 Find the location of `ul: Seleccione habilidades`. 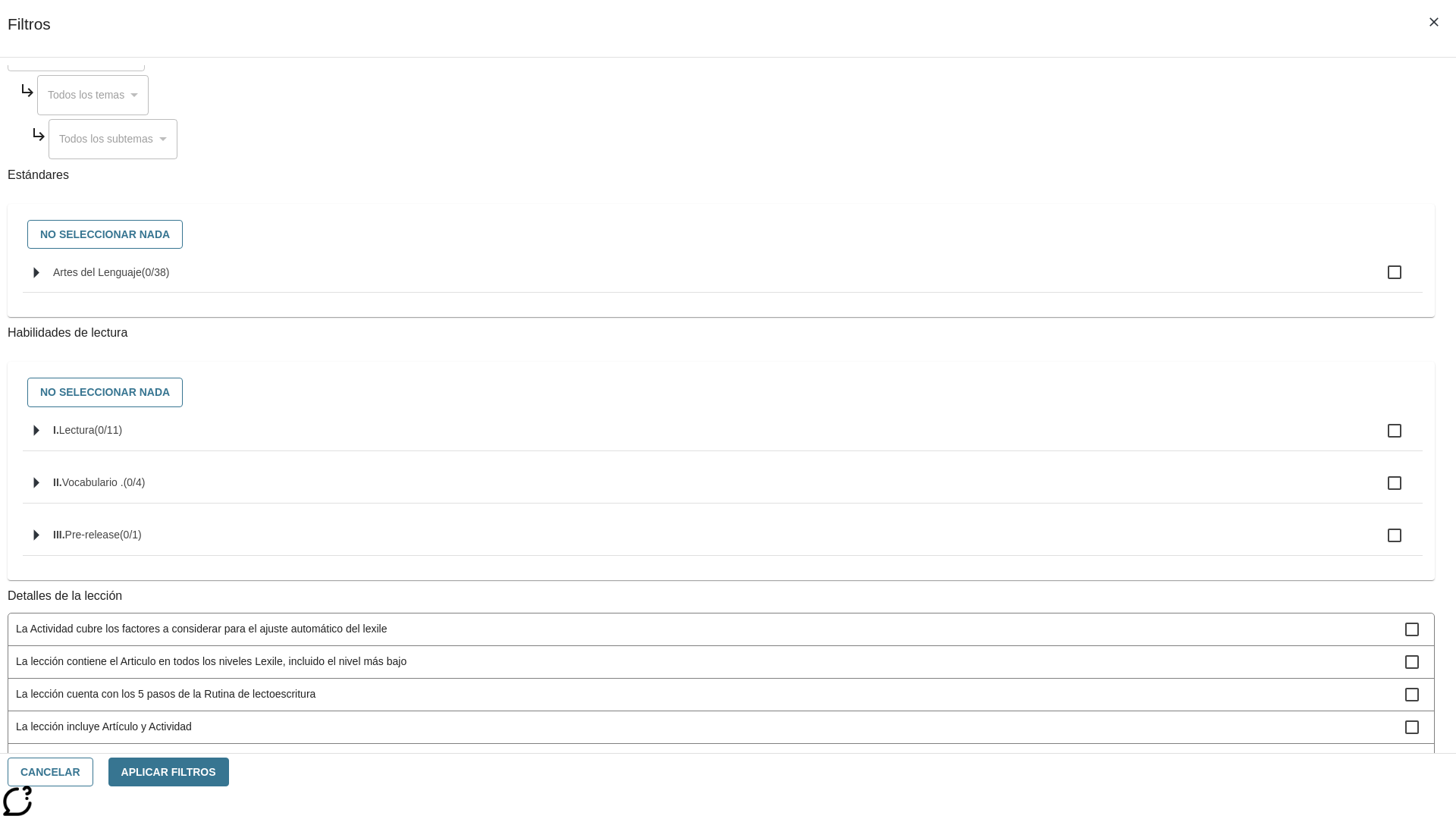

ul: Seleccione habilidades is located at coordinates (723, 489).